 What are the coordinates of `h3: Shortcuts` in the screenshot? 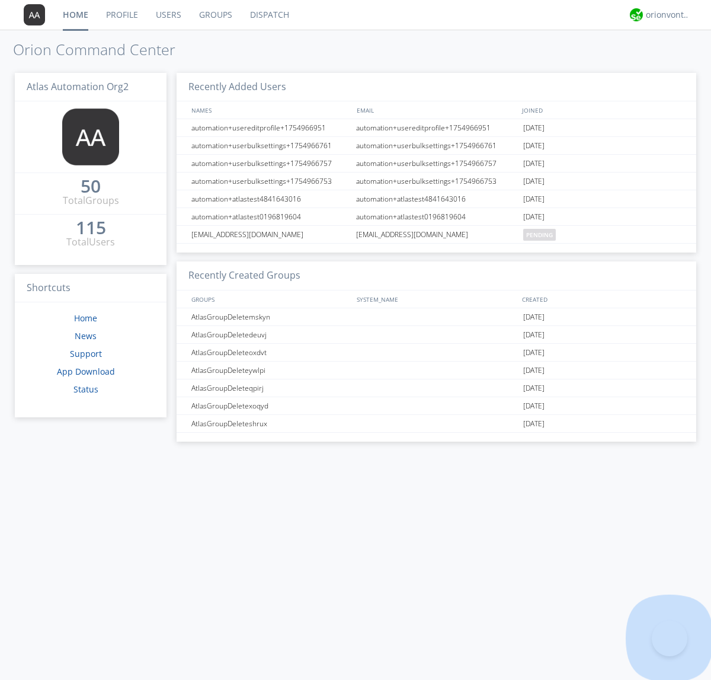 It's located at (91, 288).